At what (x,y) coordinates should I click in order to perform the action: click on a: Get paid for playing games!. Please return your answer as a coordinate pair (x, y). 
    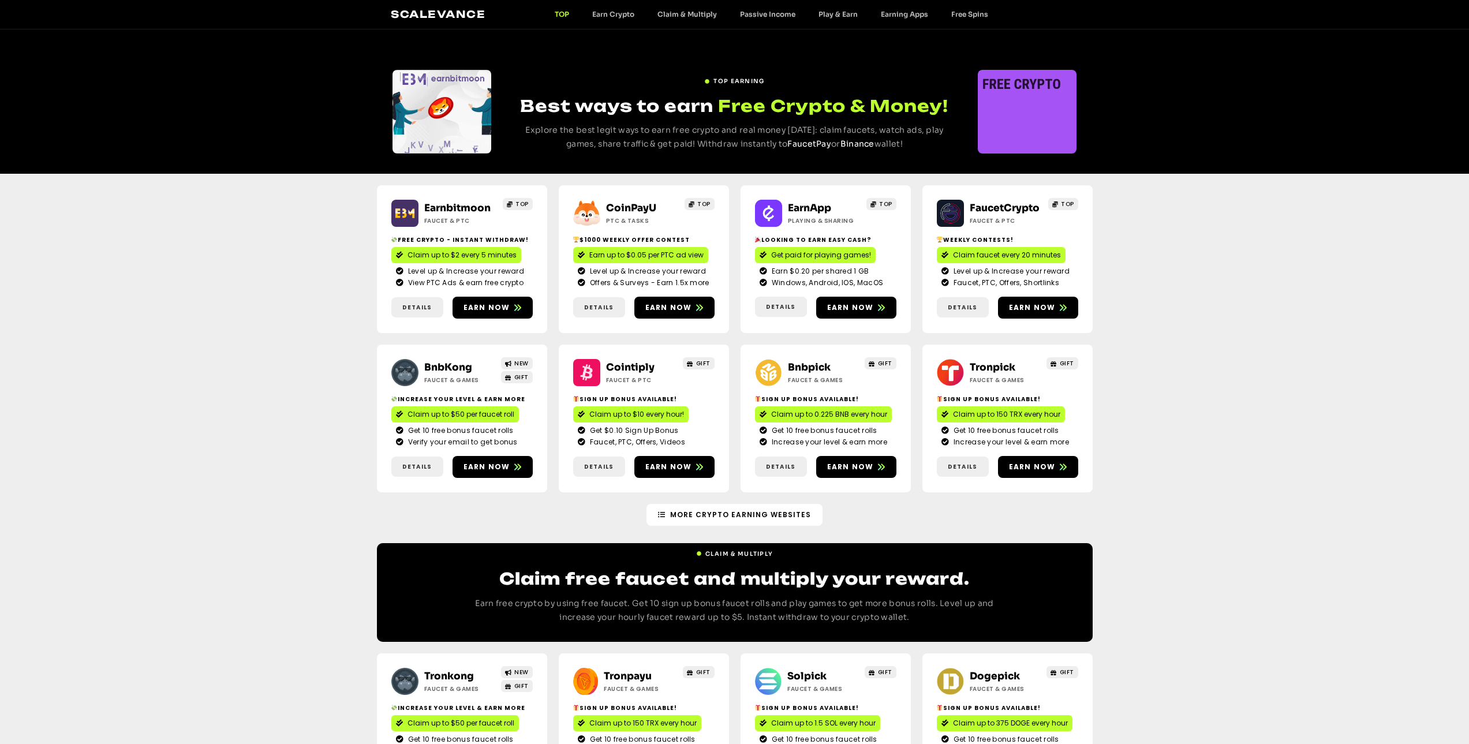
    Looking at the image, I should click on (815, 255).